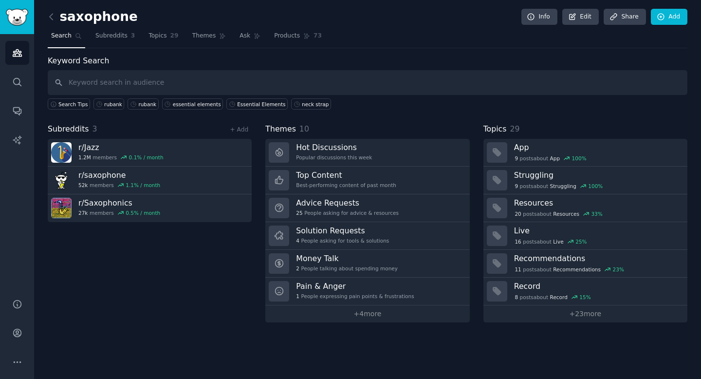 Image resolution: width=701 pixels, height=379 pixels. Describe the element at coordinates (367, 208) in the screenshot. I see `a: Advice Requests25People asking for advice & resources` at that location.